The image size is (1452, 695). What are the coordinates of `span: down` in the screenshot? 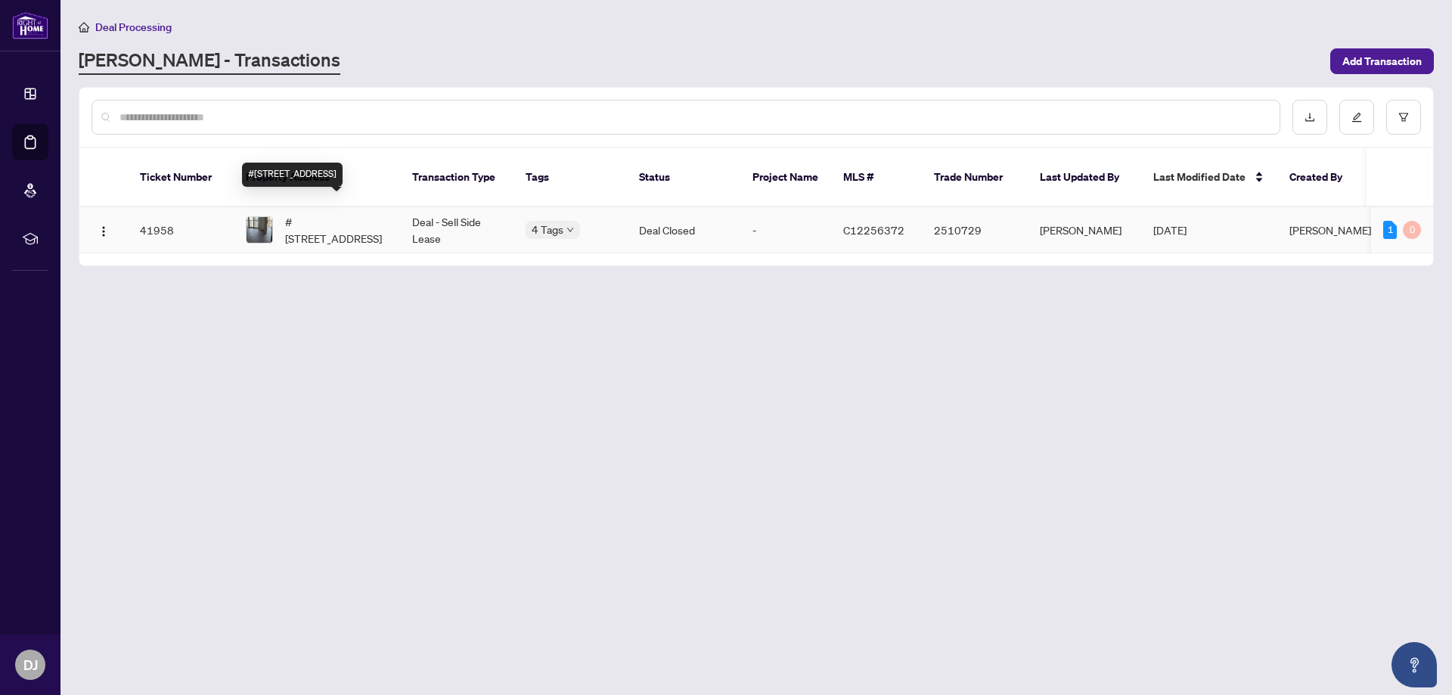 It's located at (570, 230).